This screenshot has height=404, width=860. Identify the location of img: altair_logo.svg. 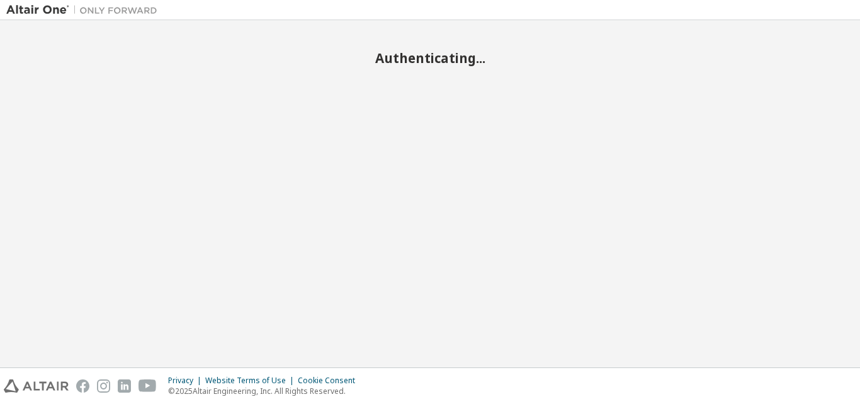
(36, 385).